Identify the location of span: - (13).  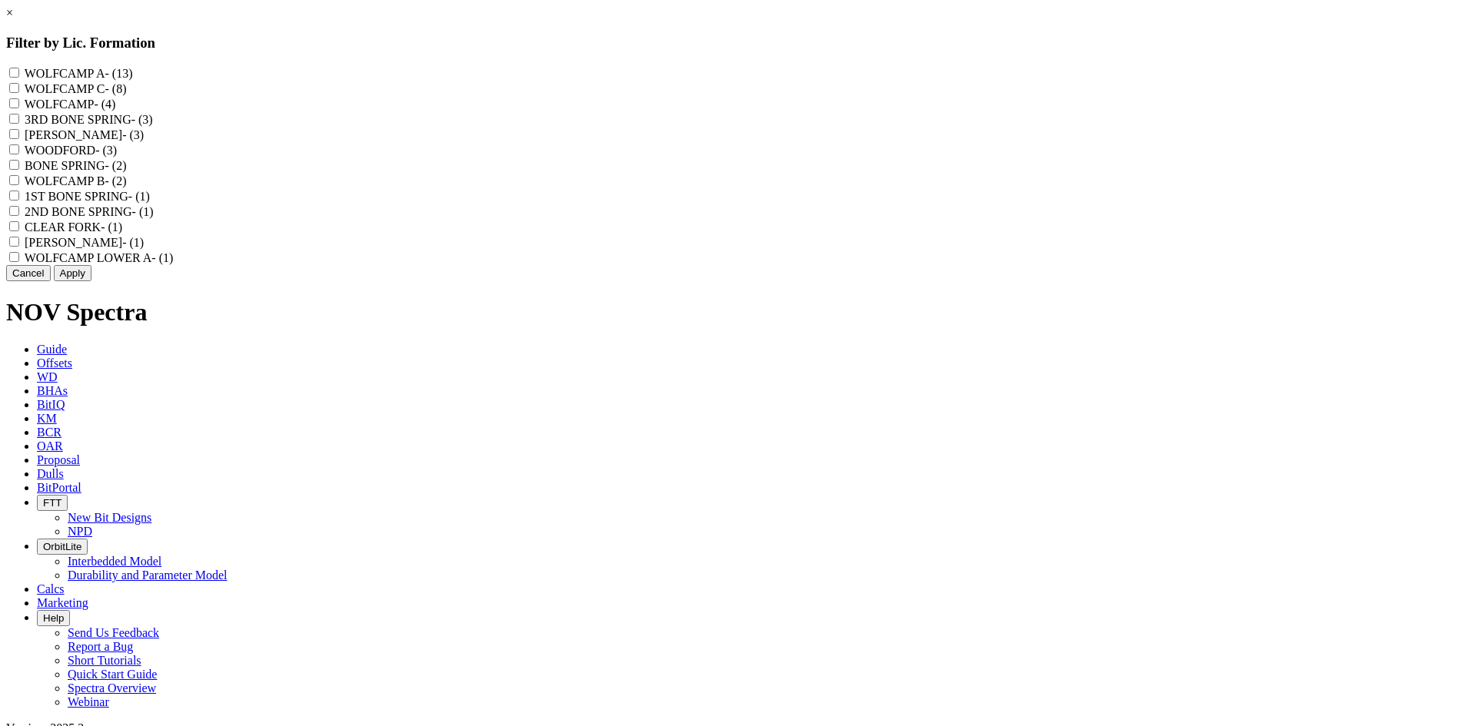
(118, 73).